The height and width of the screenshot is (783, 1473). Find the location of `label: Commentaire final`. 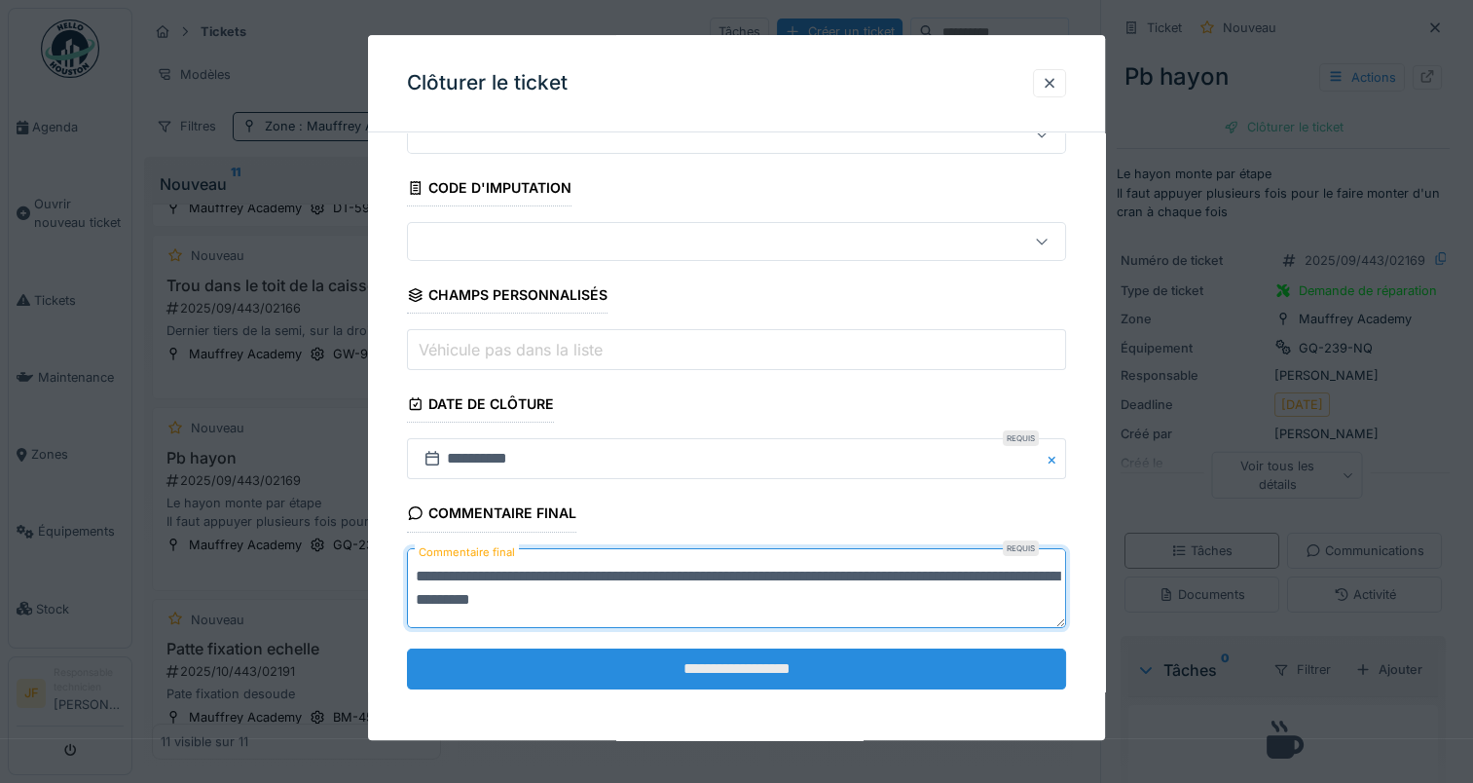

label: Commentaire final is located at coordinates (466, 552).